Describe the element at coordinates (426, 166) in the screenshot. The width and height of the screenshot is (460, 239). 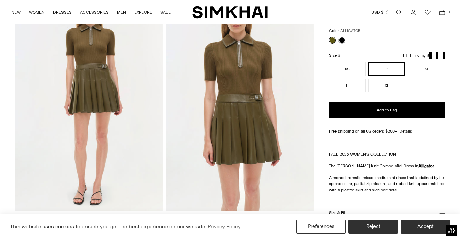
I see `strong: Alligator` at that location.